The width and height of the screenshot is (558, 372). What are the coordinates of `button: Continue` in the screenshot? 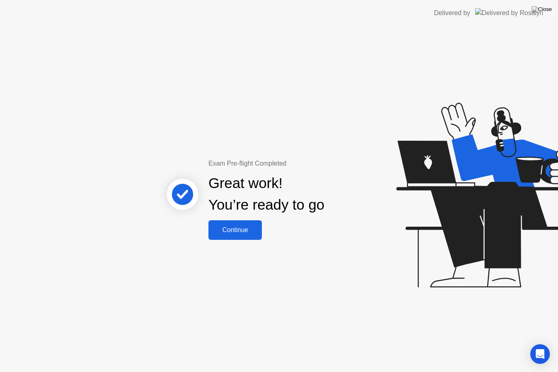 It's located at (235, 230).